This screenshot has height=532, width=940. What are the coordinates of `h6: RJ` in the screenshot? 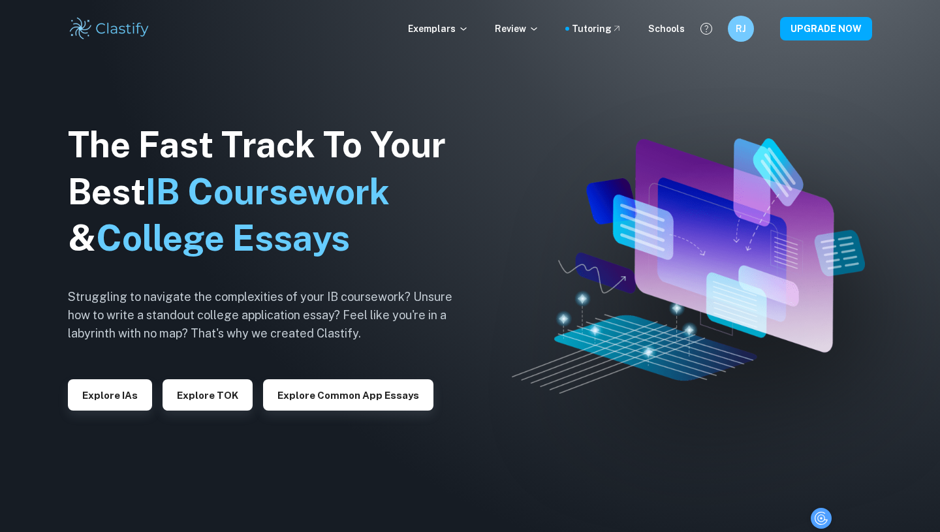 It's located at (741, 29).